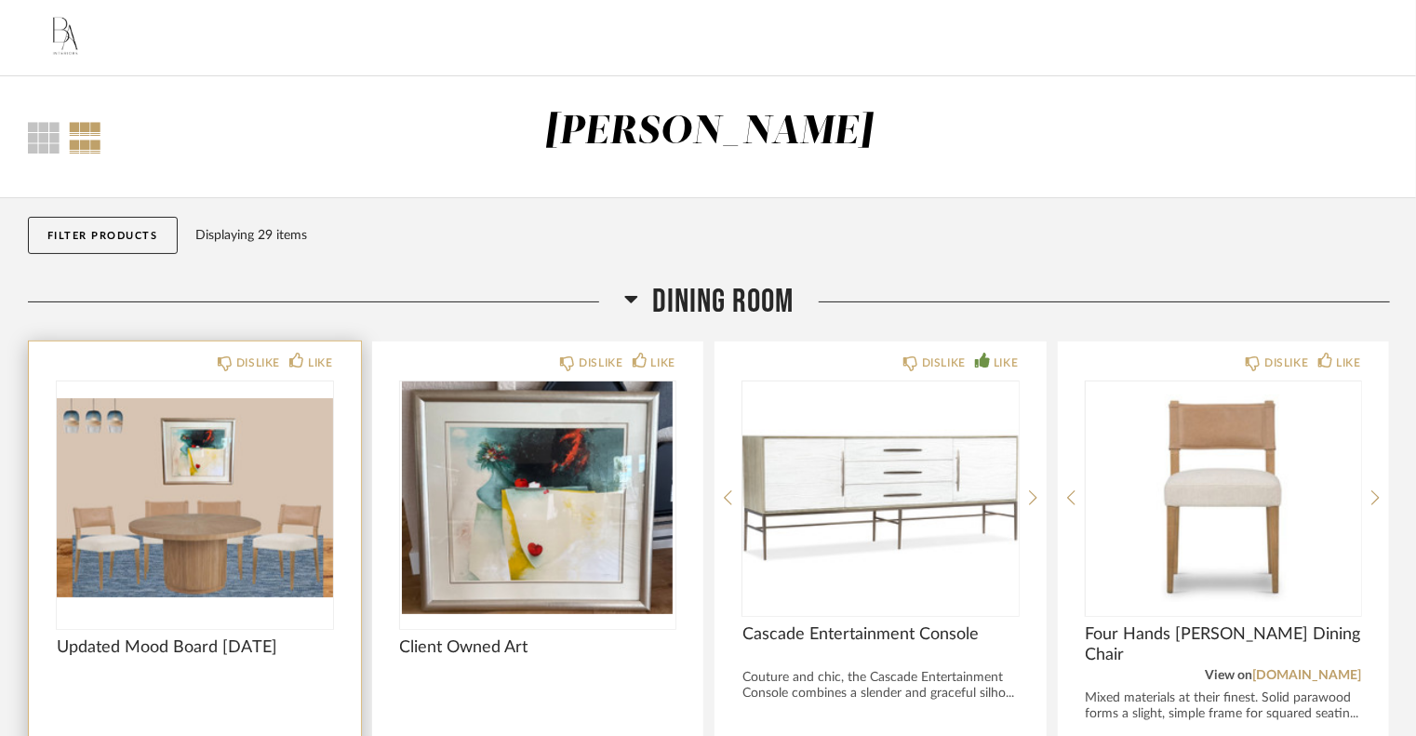  I want to click on div: Displaying 29 items, so click(789, 235).